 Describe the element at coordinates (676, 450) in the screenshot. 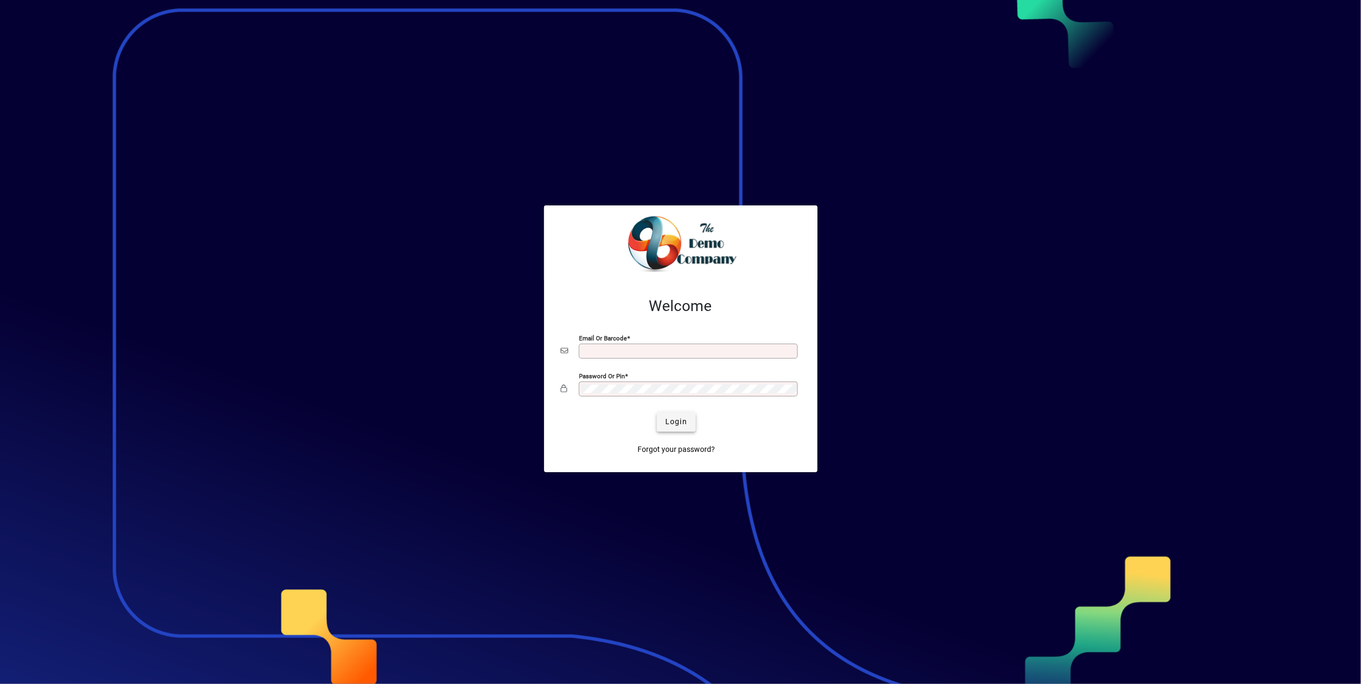

I see `a: Forgot your password?` at that location.